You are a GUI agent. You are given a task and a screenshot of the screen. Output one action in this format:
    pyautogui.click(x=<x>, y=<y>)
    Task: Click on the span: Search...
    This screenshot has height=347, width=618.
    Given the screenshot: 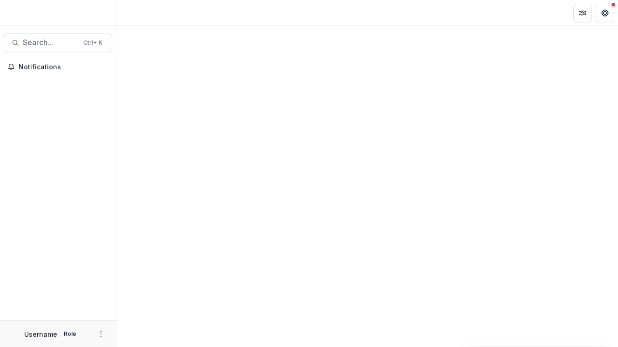 What is the action you would take?
    pyautogui.click(x=50, y=42)
    